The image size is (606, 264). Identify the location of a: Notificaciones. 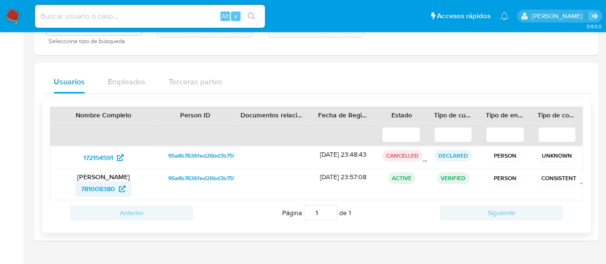
(504, 16).